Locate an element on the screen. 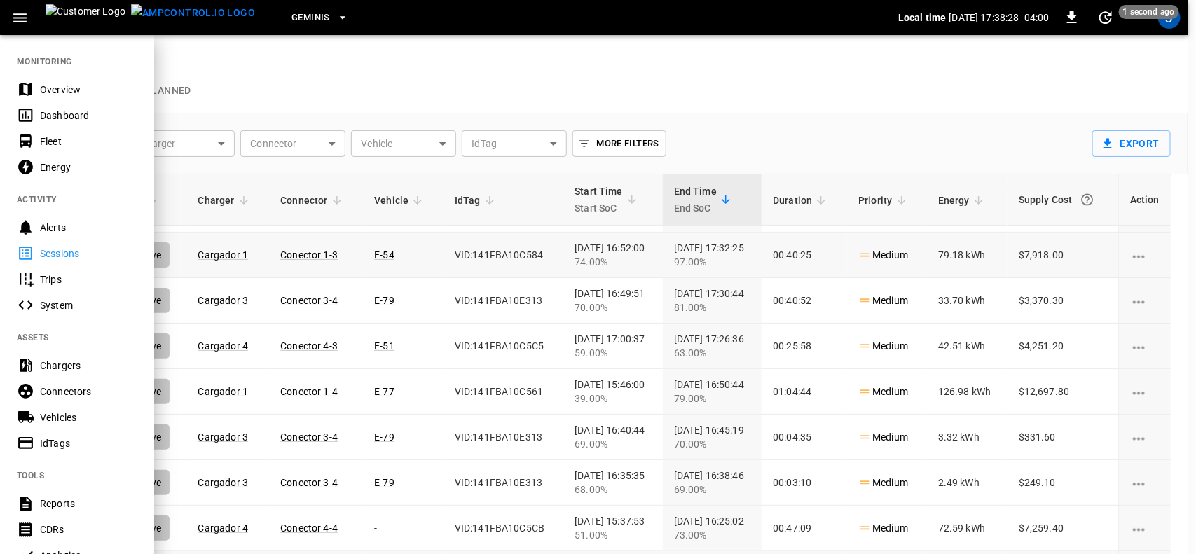  div: Energy is located at coordinates (88, 167).